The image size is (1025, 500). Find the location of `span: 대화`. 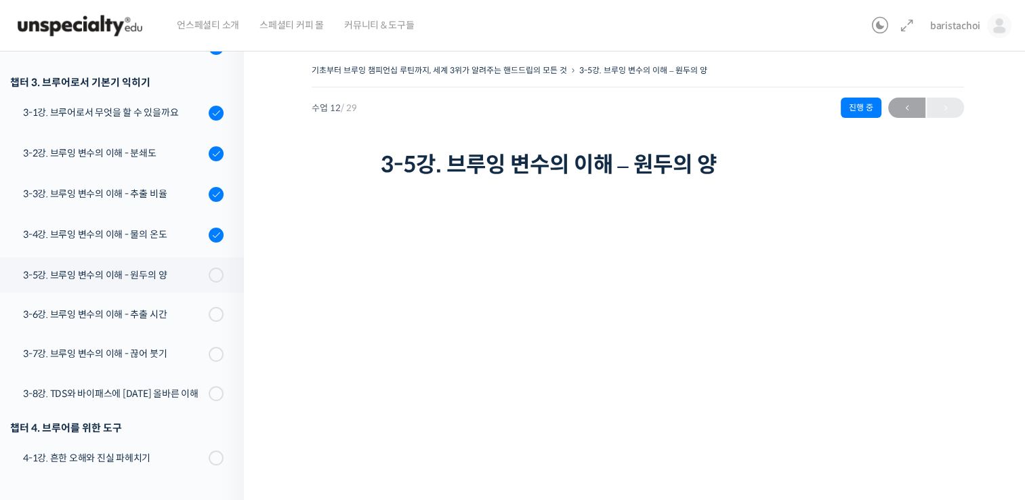

span: 대화 is located at coordinates (132, 414).